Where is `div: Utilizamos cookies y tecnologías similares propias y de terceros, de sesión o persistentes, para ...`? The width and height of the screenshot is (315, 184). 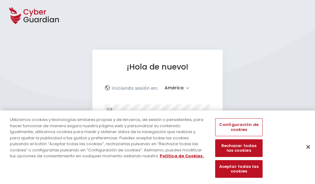
div: Utilizamos cookies y tecnologías similares propias y de terceros, de sesión o persistentes, para ... is located at coordinates (108, 138).